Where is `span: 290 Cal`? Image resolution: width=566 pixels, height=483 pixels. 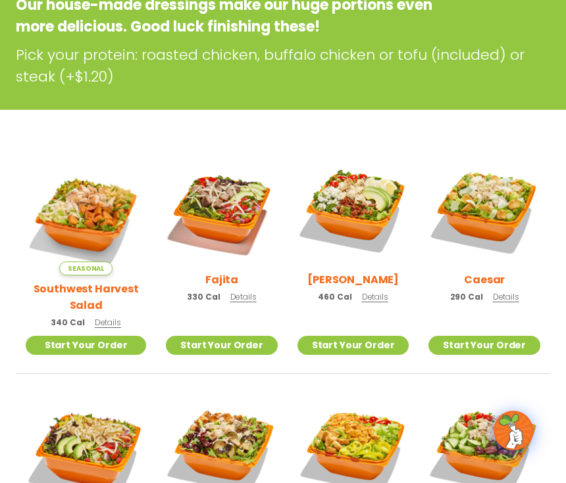
span: 290 Cal is located at coordinates (466, 297).